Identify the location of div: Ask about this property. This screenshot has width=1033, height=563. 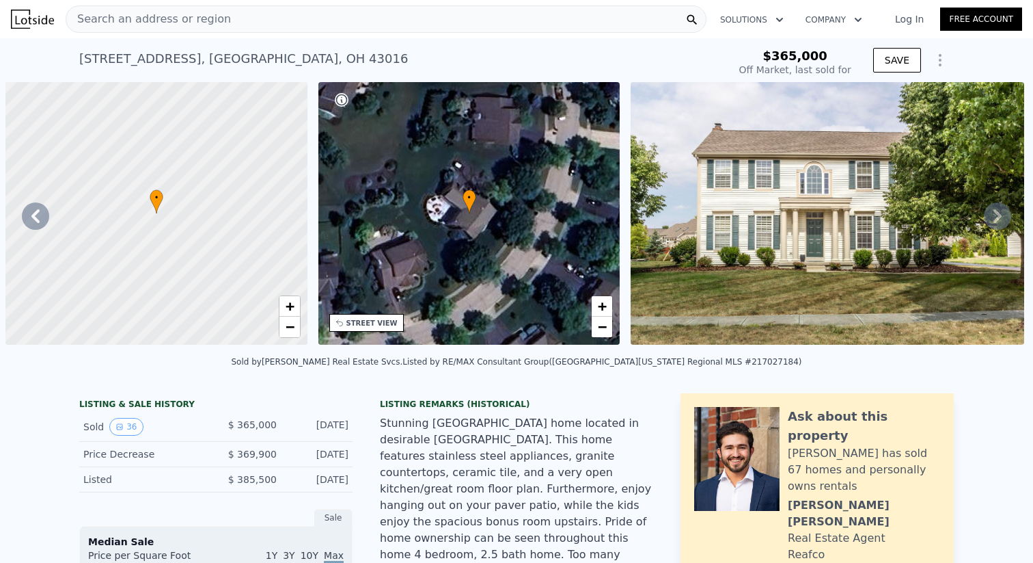
(864, 426).